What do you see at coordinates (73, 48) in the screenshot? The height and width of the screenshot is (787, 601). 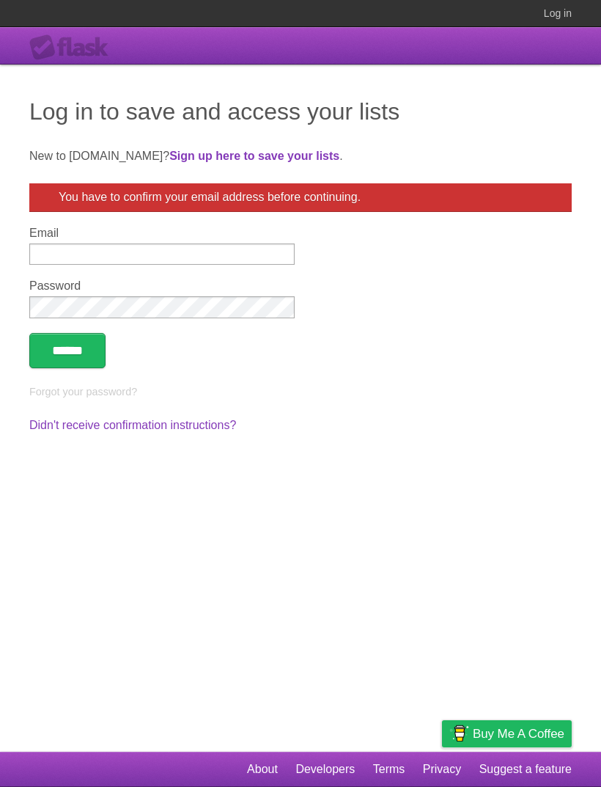 I see `div: Flask` at bounding box center [73, 48].